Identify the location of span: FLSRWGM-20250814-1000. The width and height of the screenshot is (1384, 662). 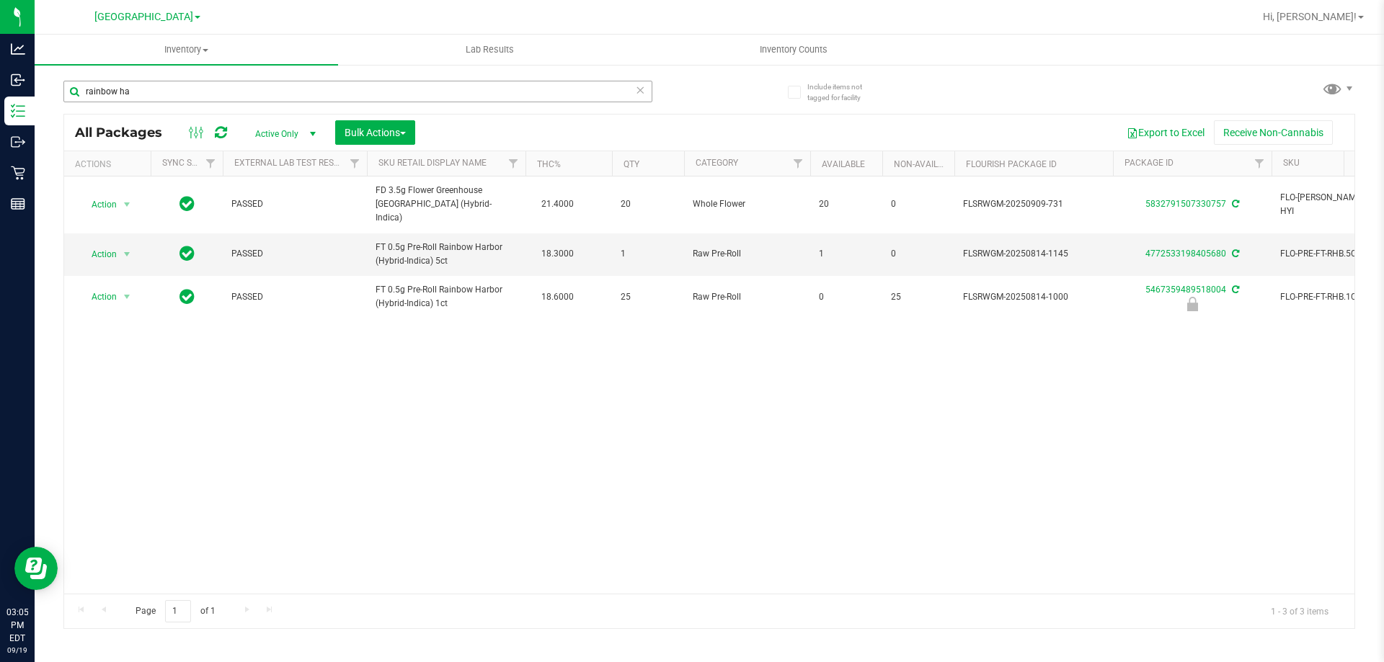
(1033, 297).